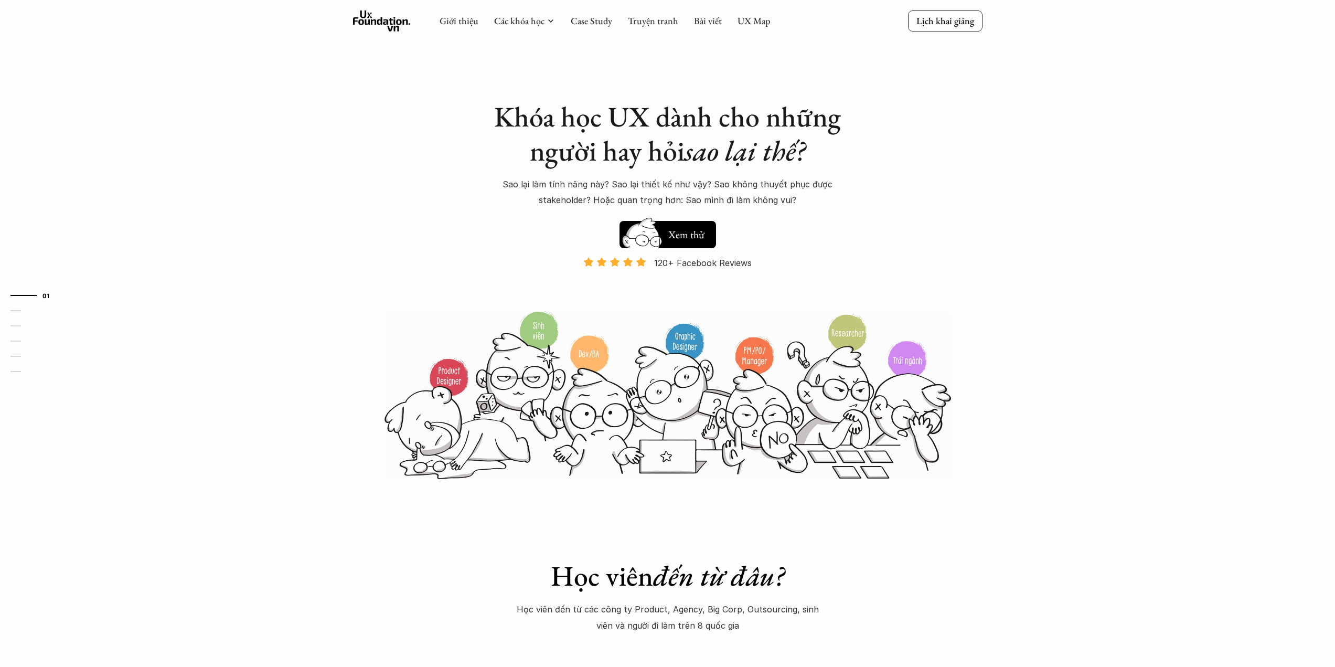 The height and width of the screenshot is (667, 1335). What do you see at coordinates (719, 575) in the screenshot?
I see `em: đến từ đâu?` at bounding box center [719, 575].